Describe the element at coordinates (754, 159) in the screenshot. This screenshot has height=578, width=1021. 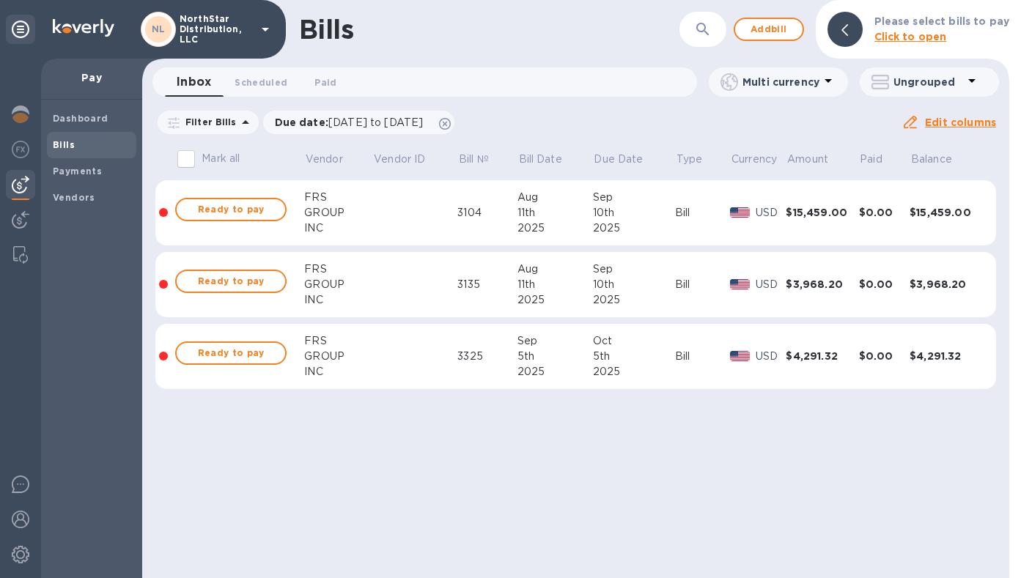
I see `span: Currency` at that location.